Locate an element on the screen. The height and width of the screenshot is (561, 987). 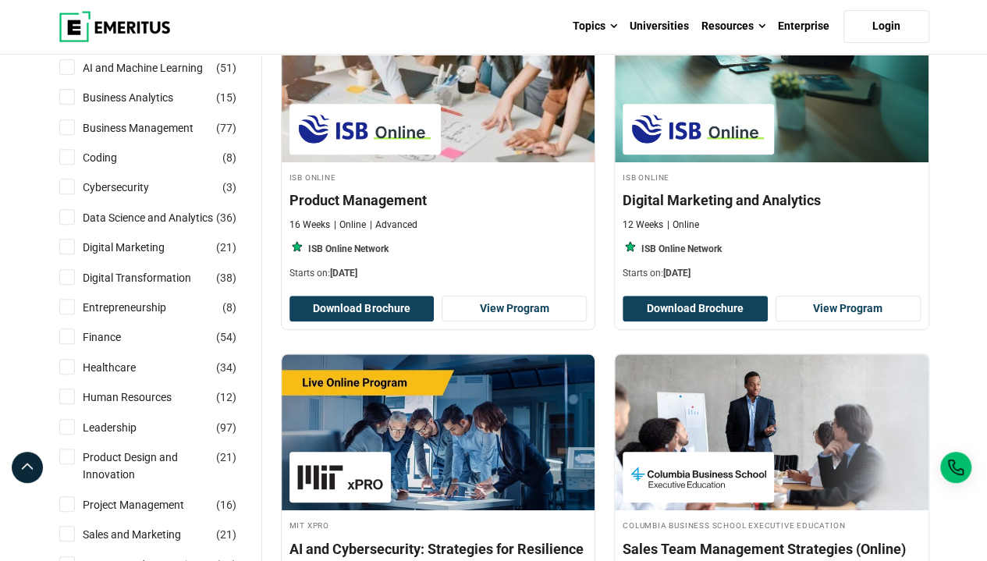
a: Product Design and Innovation Course by ISB Online - August 13, 2025 ISB Online ISB Online Produc... is located at coordinates (439, 147).